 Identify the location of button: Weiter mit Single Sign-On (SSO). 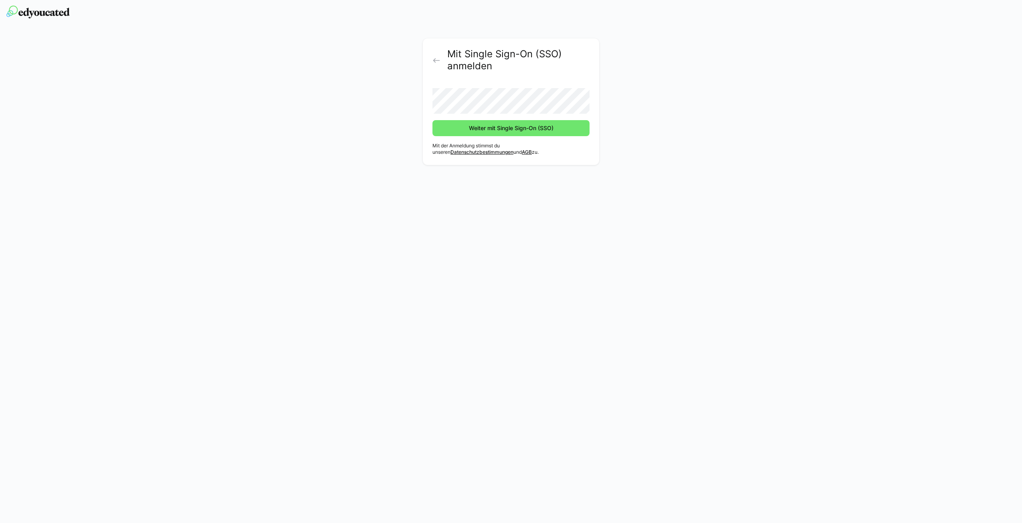
(511, 128).